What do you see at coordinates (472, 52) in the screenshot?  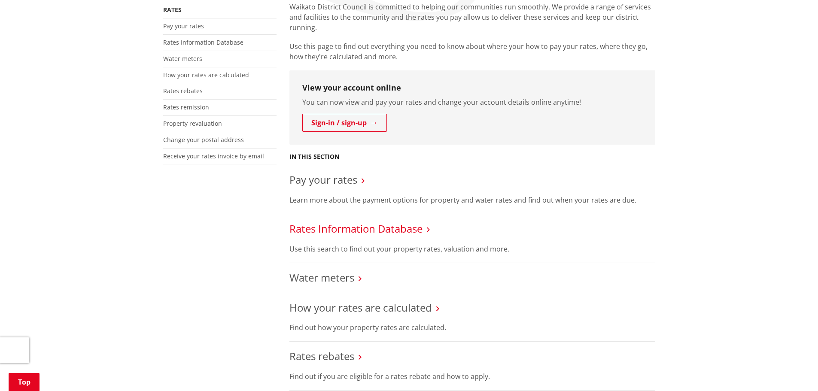 I see `p: Use this page to find out everything you need to know about where your how to pay your rates, whe...` at bounding box center [472, 52].